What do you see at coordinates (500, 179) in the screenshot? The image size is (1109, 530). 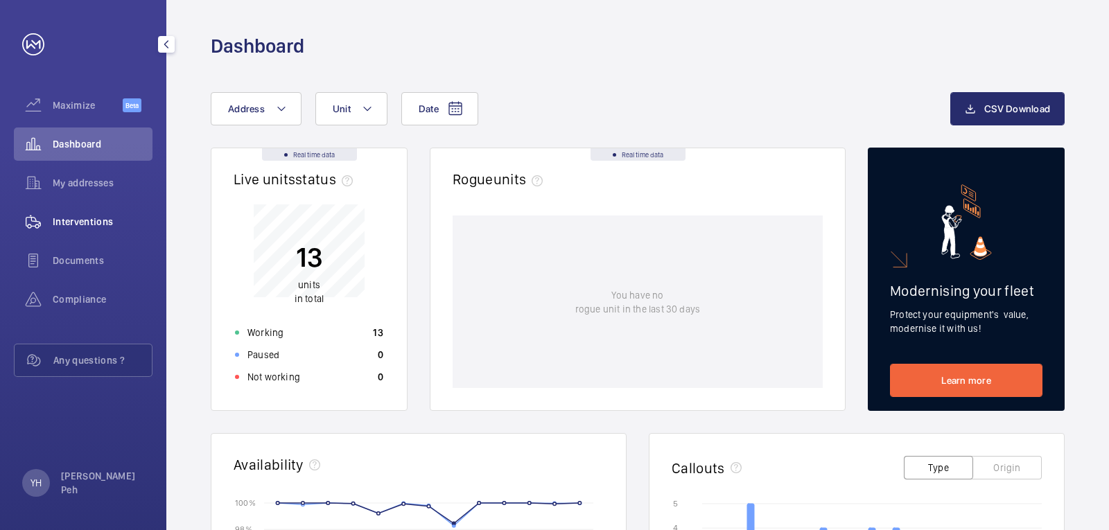 I see `h2: Rogue` at bounding box center [500, 179].